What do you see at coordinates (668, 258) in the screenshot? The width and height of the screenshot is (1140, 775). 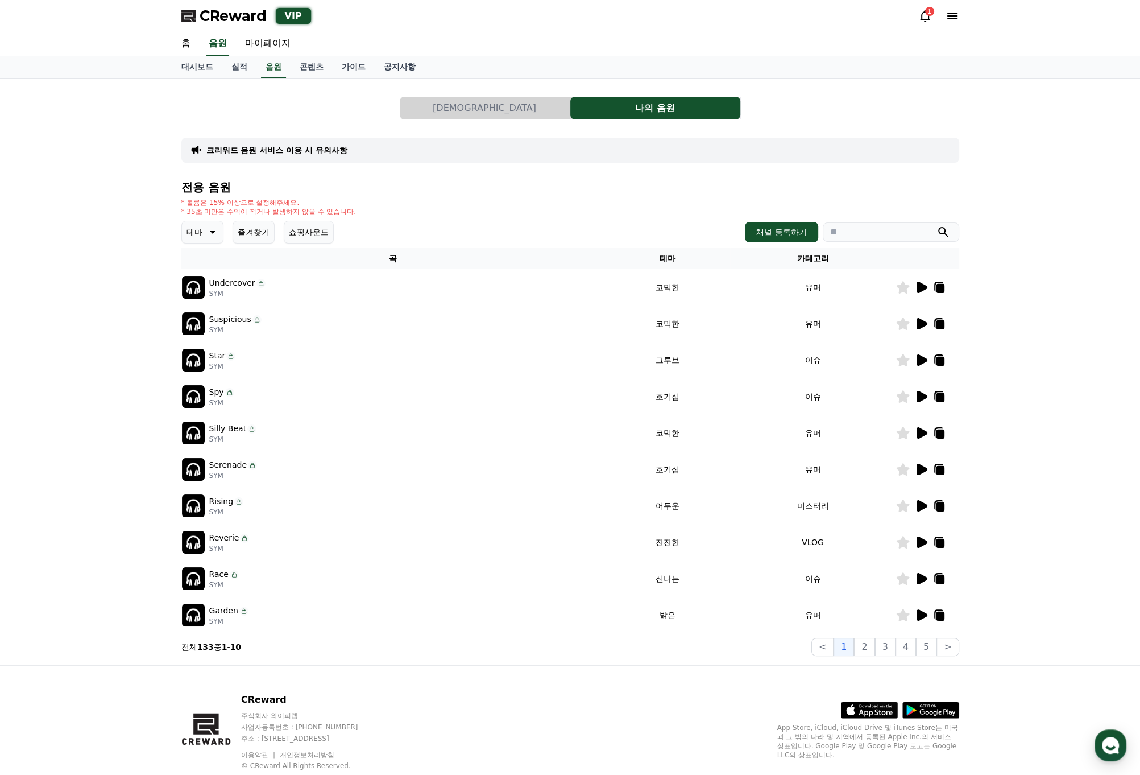 I see `th: 테마` at bounding box center [668, 258].